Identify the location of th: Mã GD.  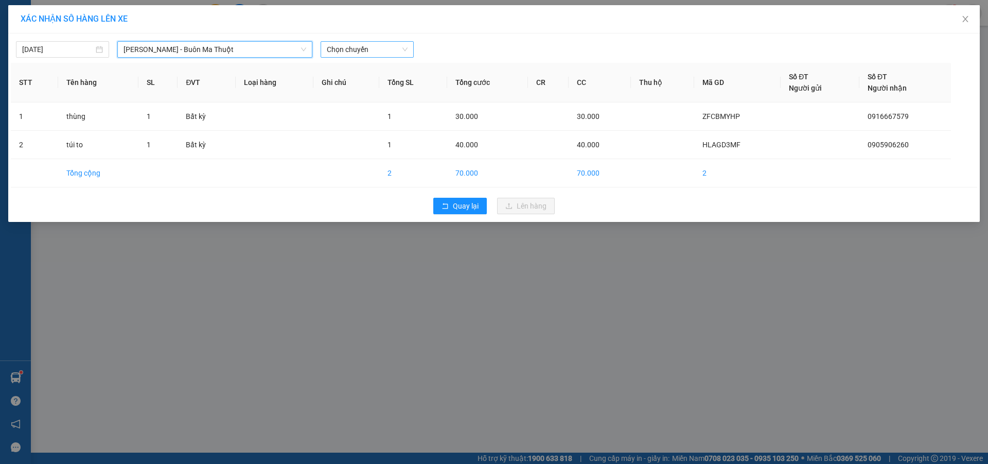
(737, 82).